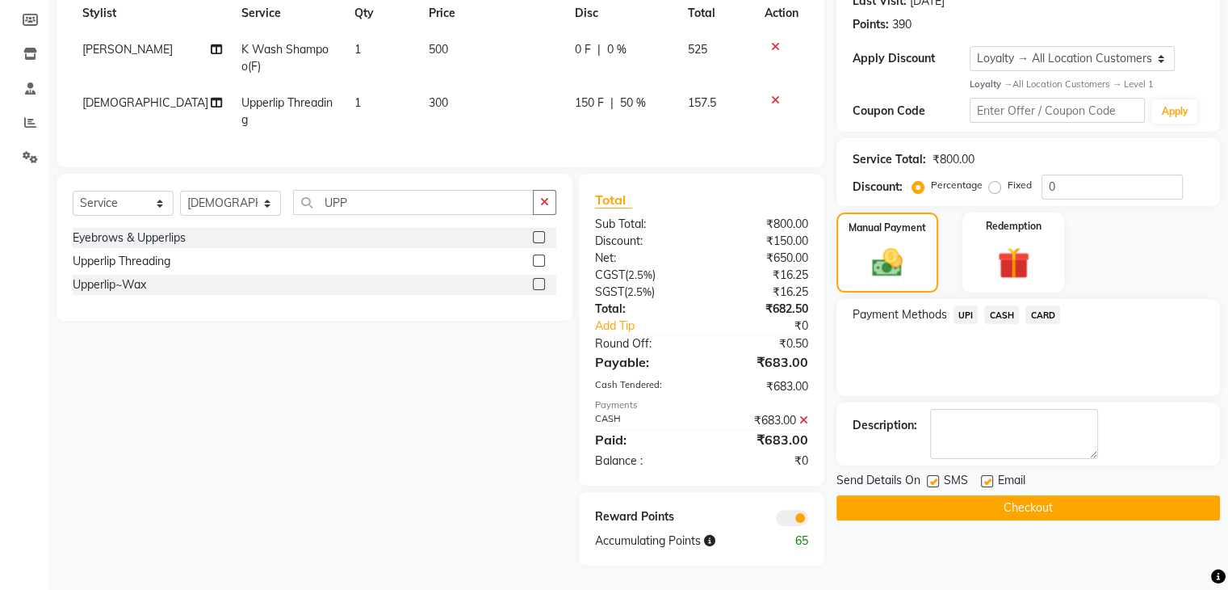  Describe the element at coordinates (642, 224) in the screenshot. I see `div: Sub Total:` at that location.